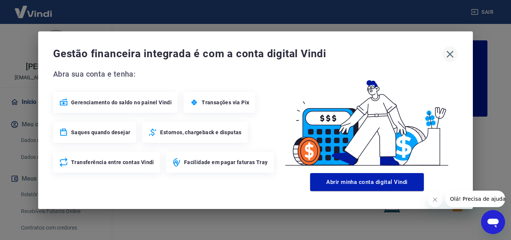 This screenshot has height=240, width=511. Describe the element at coordinates (121, 103) in the screenshot. I see `span: Gerenciamento do saldo no painel Vindi` at that location.